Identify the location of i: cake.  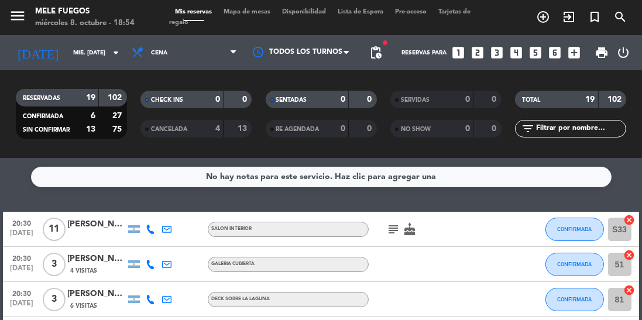
(410, 229).